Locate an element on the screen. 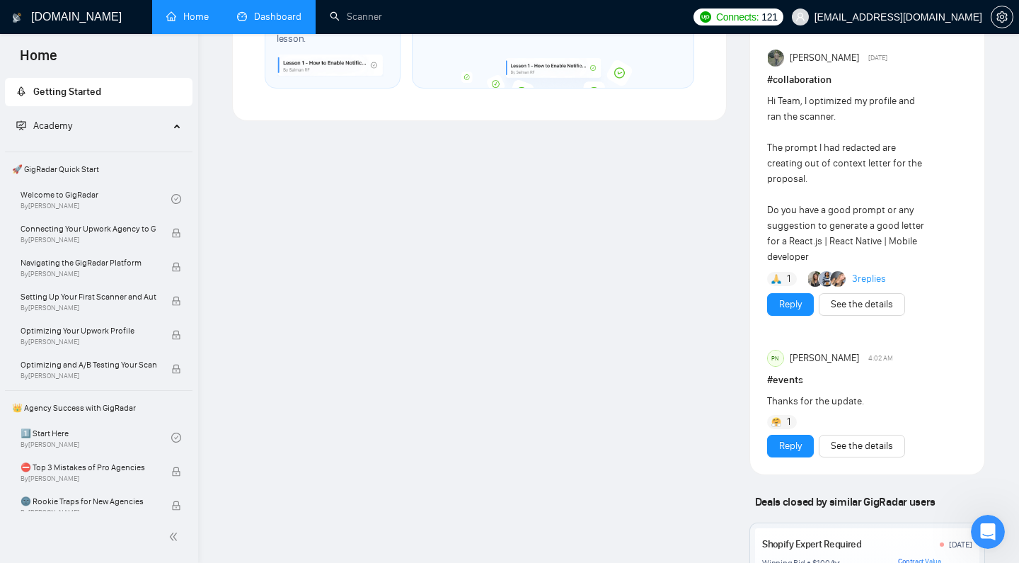 This screenshot has width=1019, height=563. span: Messages is located at coordinates (142, 473).